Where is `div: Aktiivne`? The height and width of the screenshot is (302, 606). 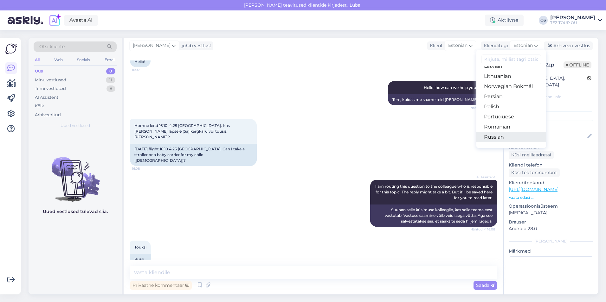 div: Aktiivne is located at coordinates (504, 20).